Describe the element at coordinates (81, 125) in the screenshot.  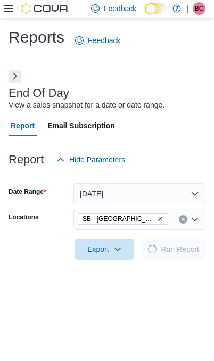
I see `span: Email Subscription` at that location.